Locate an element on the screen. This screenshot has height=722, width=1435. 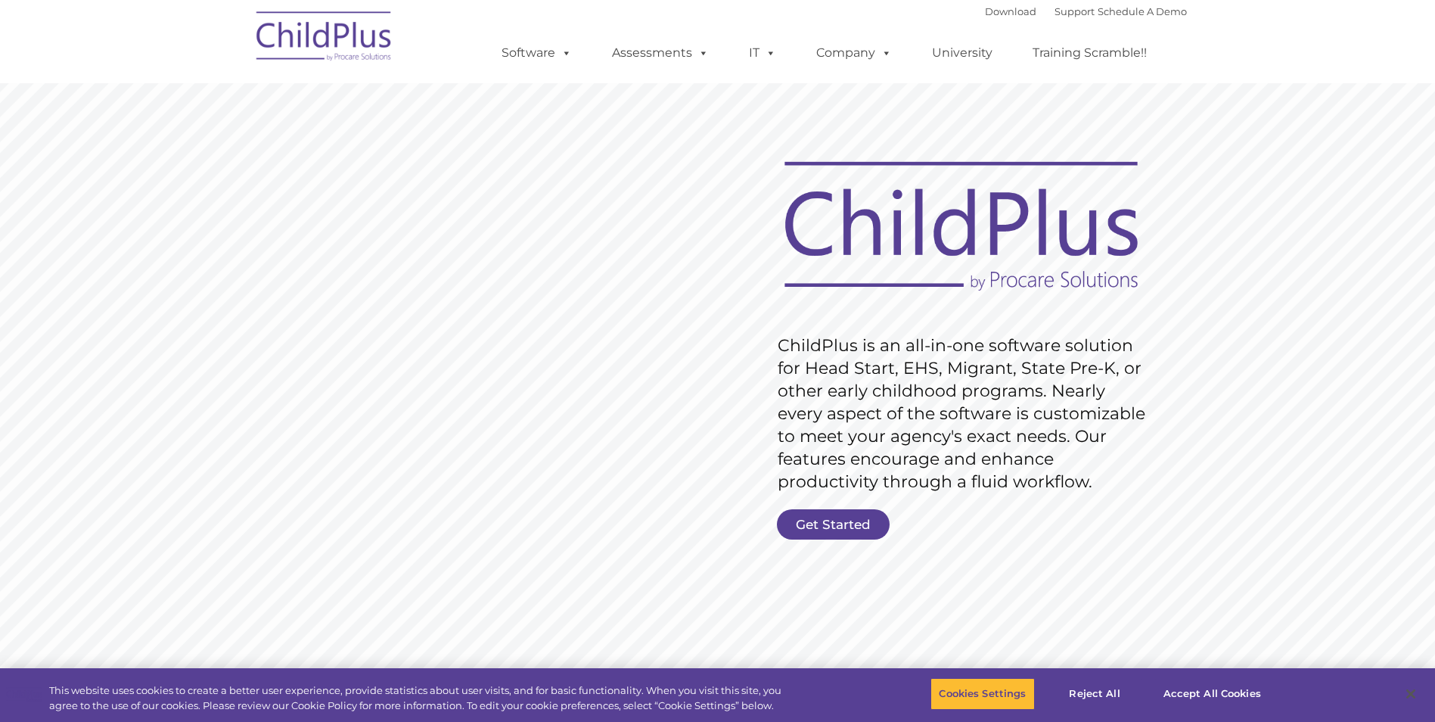
rs-layer: ChildPlus is an all-in-one software solution for Head Start, EHS, Migrant, State Pre-K, or other ... is located at coordinates (966, 414).